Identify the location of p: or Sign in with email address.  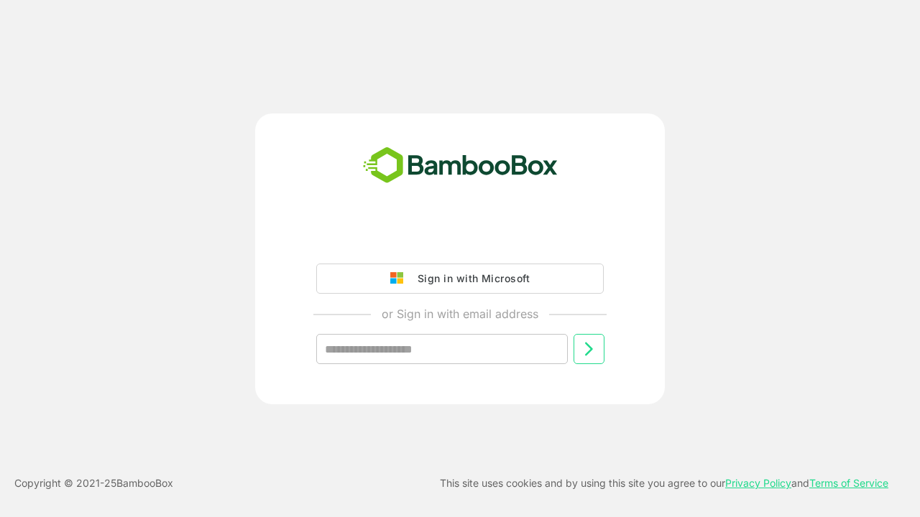
(460, 314).